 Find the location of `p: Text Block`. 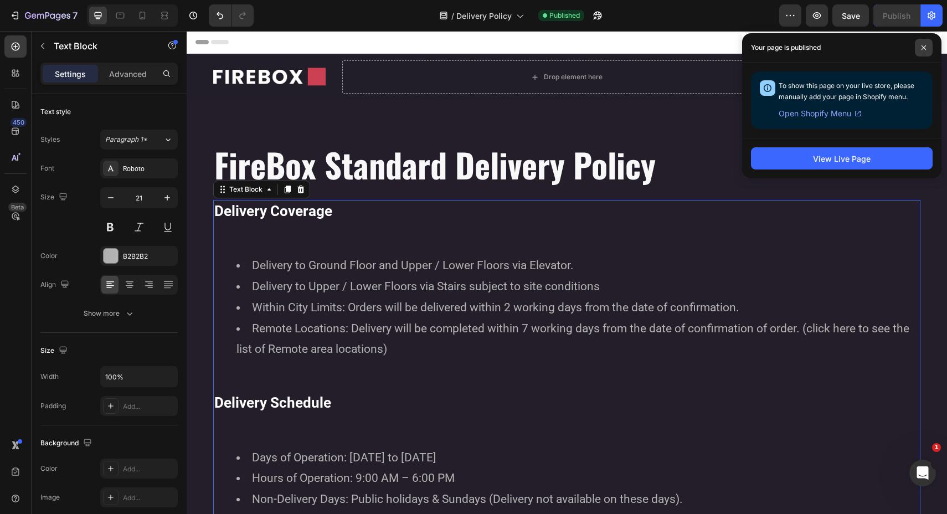

p: Text Block is located at coordinates (101, 46).